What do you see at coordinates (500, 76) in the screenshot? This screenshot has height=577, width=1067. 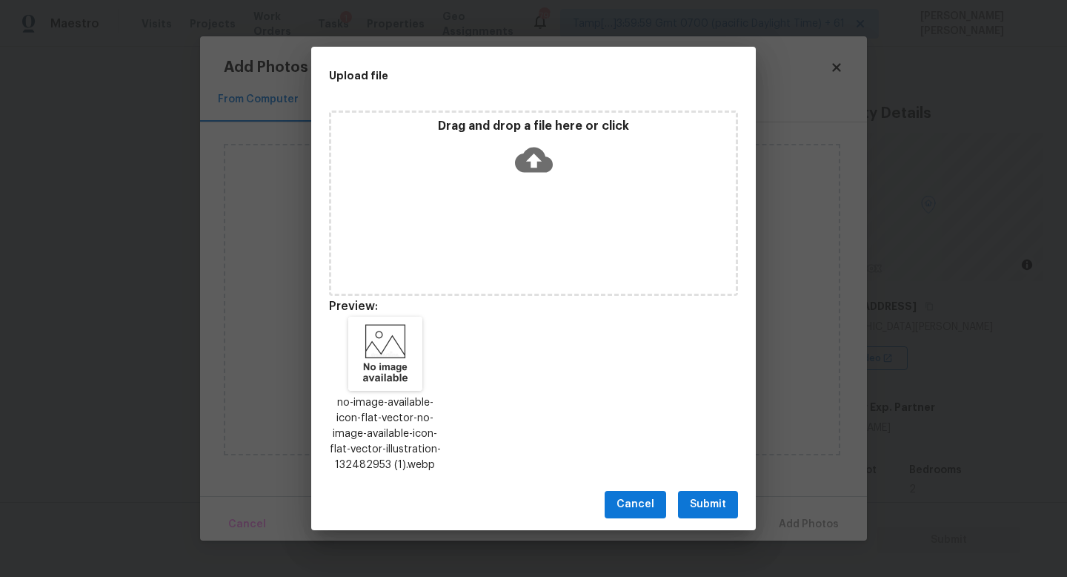 I see `h2: Upload file` at bounding box center [500, 76].